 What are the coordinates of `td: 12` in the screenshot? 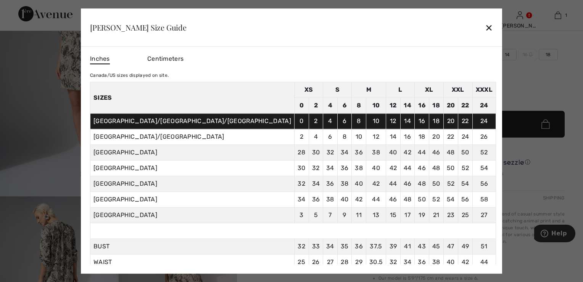 It's located at (393, 121).